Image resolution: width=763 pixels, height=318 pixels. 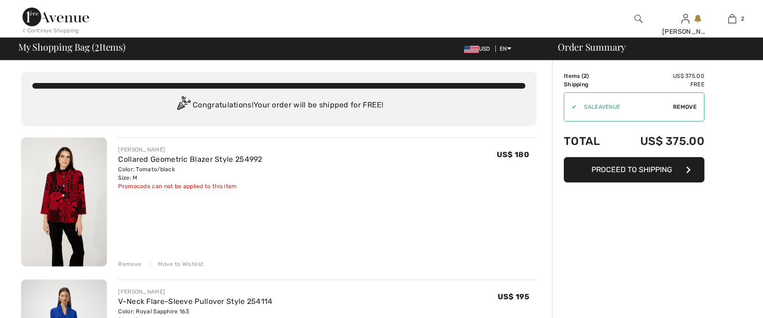 I want to click on td: Shipping, so click(x=589, y=84).